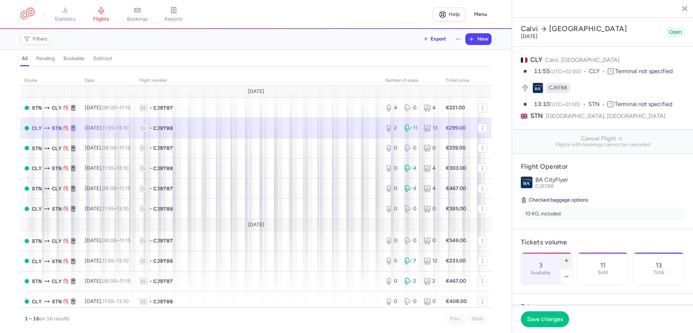 The image size is (693, 333). Describe the element at coordinates (54, 319) in the screenshot. I see `span: on 16 results` at that location.